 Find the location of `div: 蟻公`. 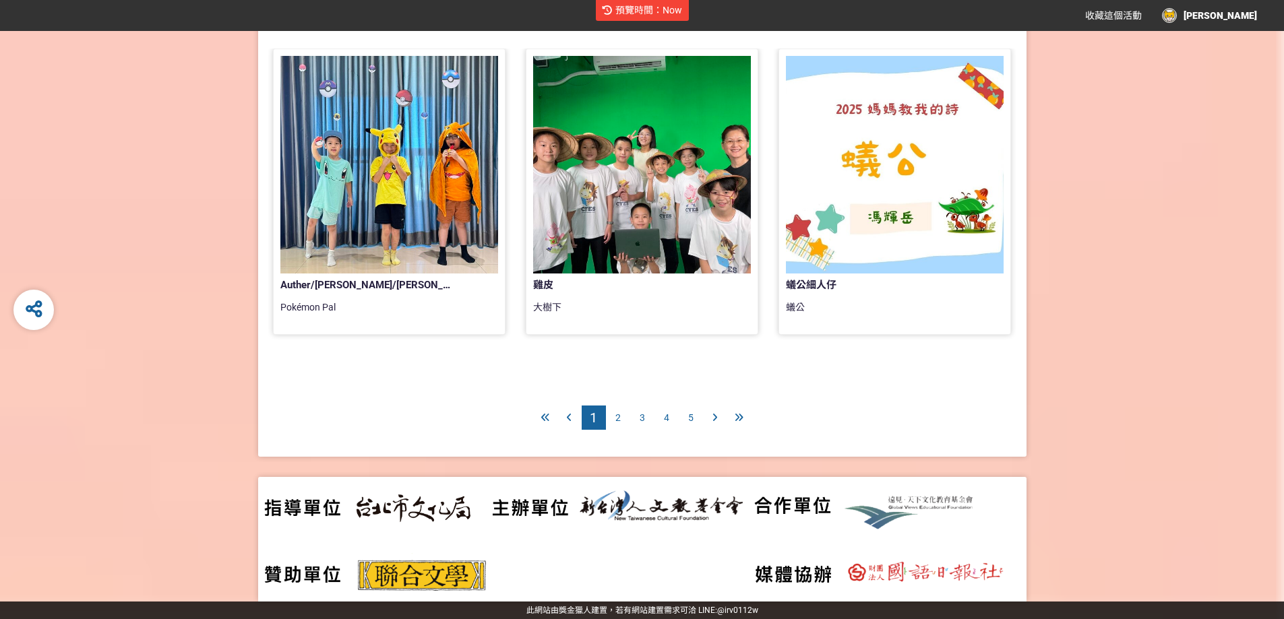

div: 蟻公 is located at coordinates (894, 314).